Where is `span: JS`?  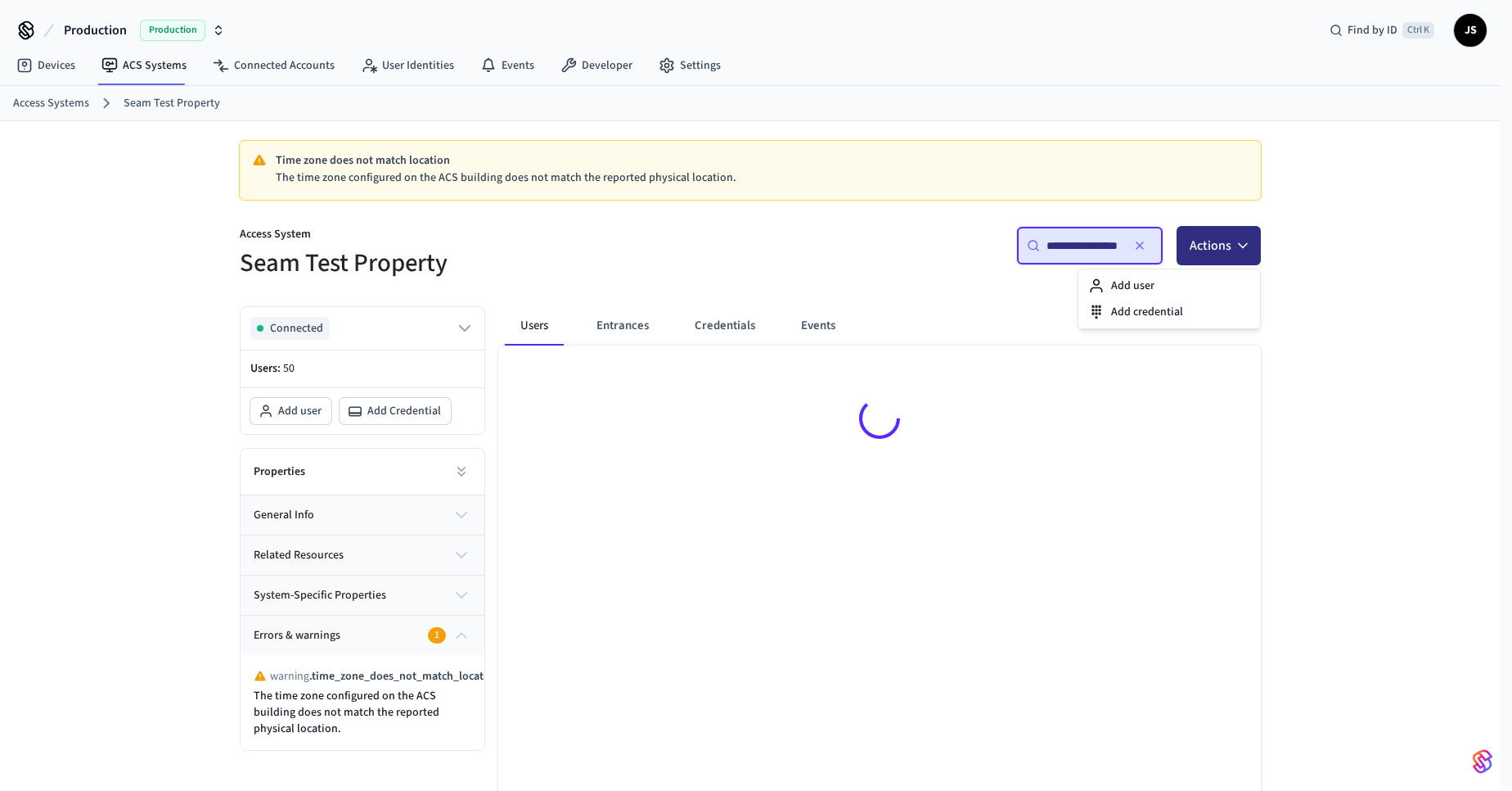 span: JS is located at coordinates (1471, 30).